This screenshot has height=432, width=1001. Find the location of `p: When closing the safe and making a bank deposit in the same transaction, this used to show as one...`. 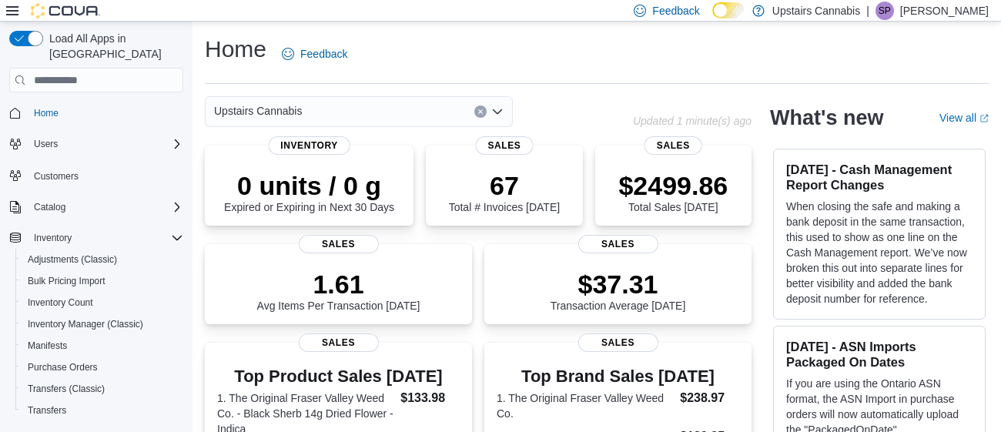

p: When closing the safe and making a bank deposit in the same transaction, this used to show as one... is located at coordinates (879, 253).